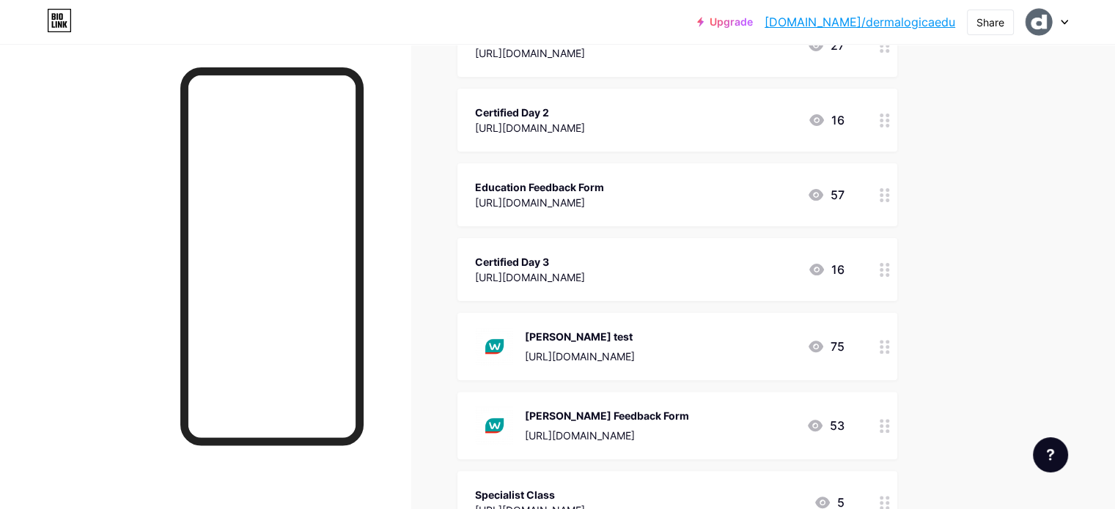  Describe the element at coordinates (530, 262) in the screenshot. I see `div: Certified Day 3` at that location.